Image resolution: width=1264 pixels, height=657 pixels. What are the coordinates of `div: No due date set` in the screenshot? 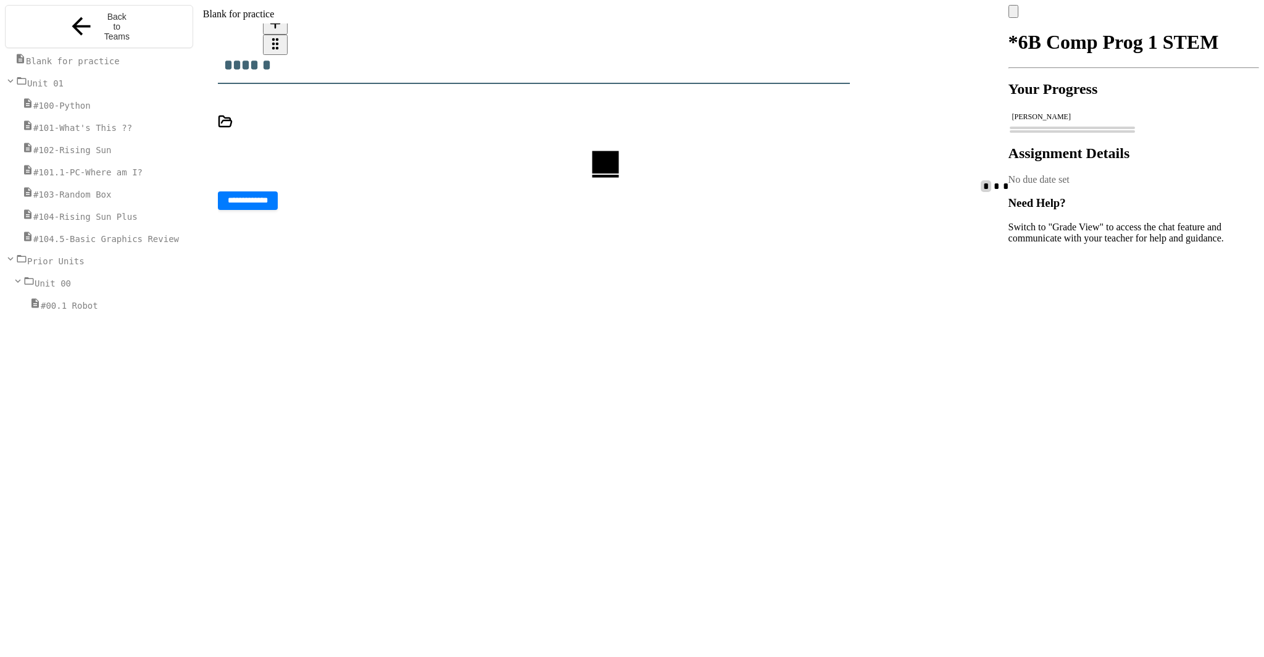 It's located at (1134, 180).